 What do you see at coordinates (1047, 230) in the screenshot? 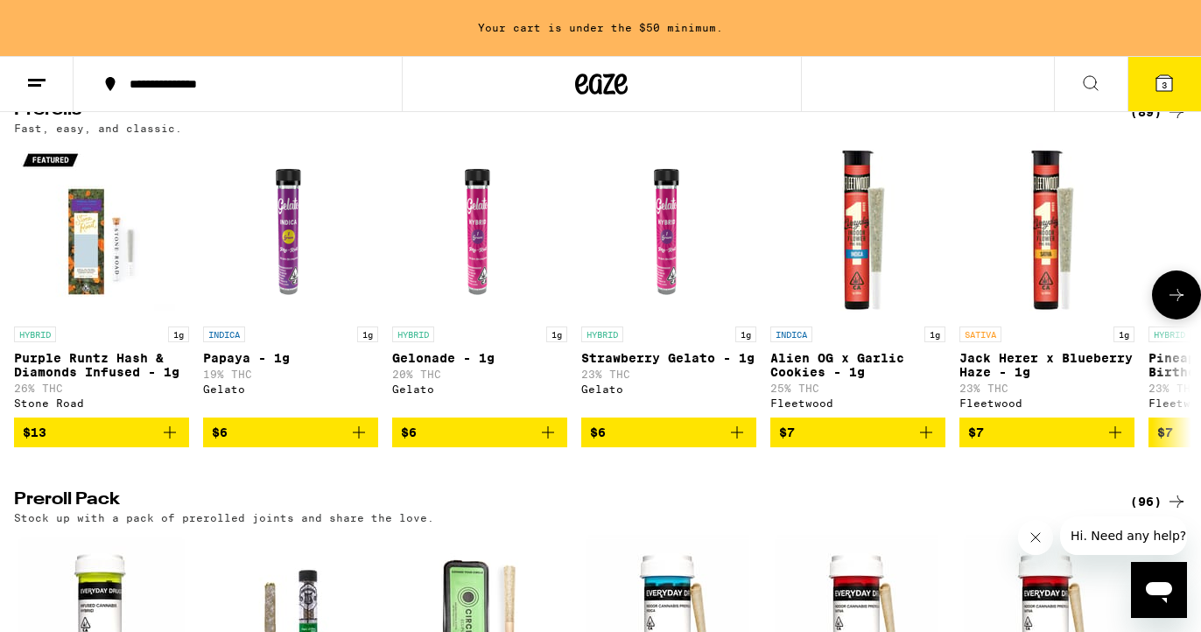
I see `img: Fleetwood - Jack Herer x Blueberry Haze - 1g` at bounding box center [1047, 230].